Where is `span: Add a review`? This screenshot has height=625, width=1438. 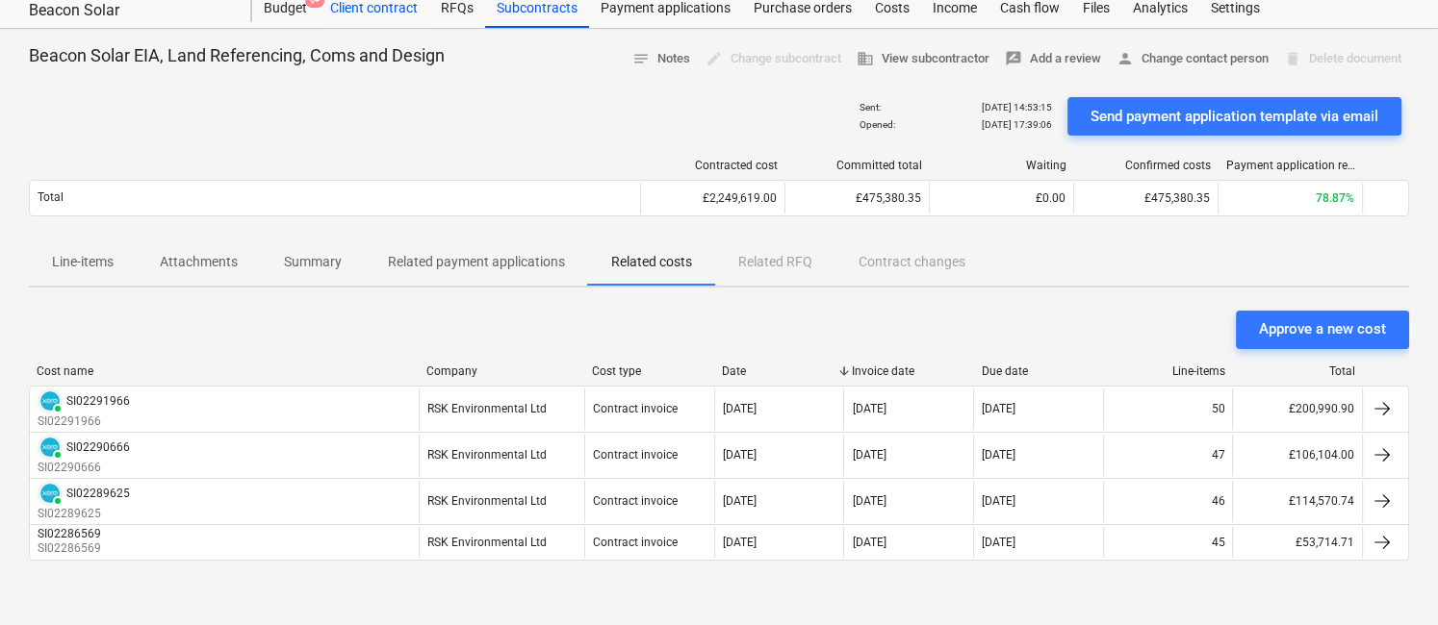 span: Add a review is located at coordinates (1053, 59).